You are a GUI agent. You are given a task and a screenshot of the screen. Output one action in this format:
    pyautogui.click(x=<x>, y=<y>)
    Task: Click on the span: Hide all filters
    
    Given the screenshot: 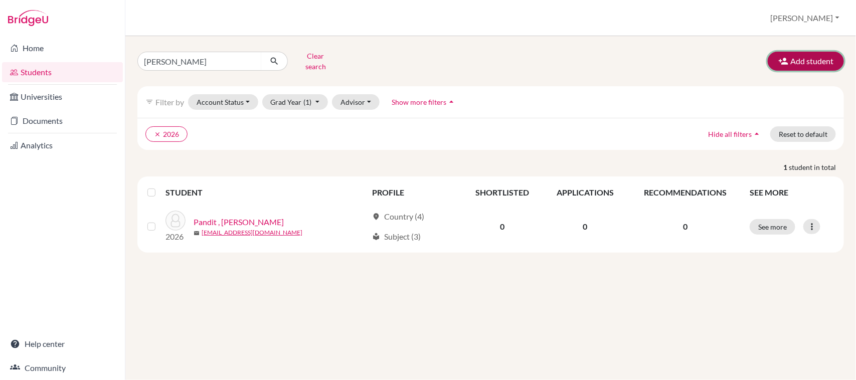 What is the action you would take?
    pyautogui.click(x=729, y=134)
    